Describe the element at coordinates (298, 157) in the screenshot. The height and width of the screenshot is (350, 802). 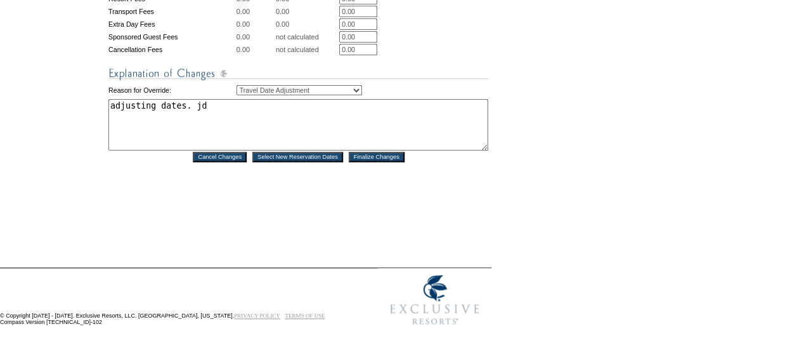
I see `input: Select New Reservation Dates` at that location.